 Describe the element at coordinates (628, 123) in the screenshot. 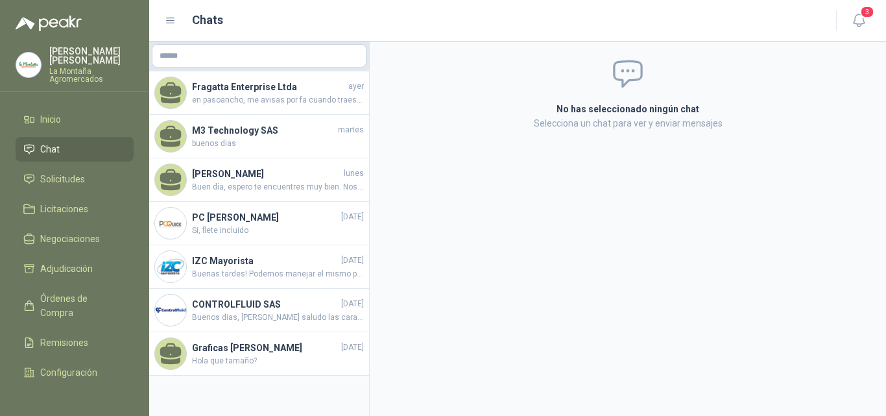

I see `p: Selecciona un chat para ver y enviar mensajes` at that location.